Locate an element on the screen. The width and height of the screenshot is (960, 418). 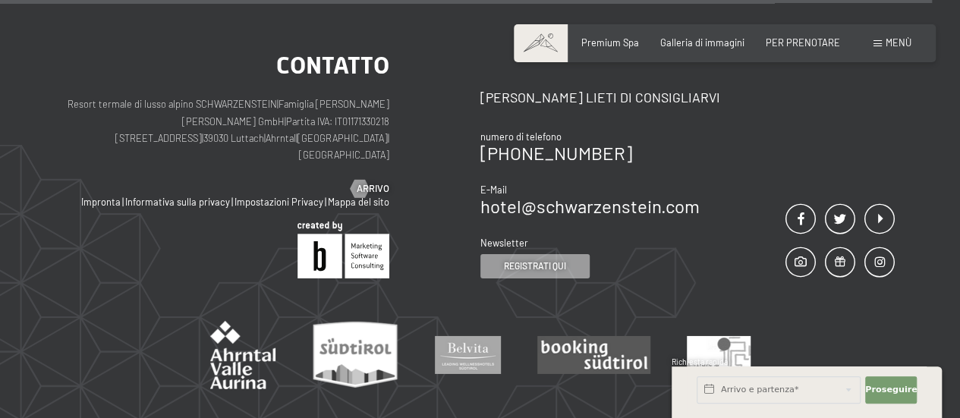
font: Impronta is located at coordinates (101, 202).